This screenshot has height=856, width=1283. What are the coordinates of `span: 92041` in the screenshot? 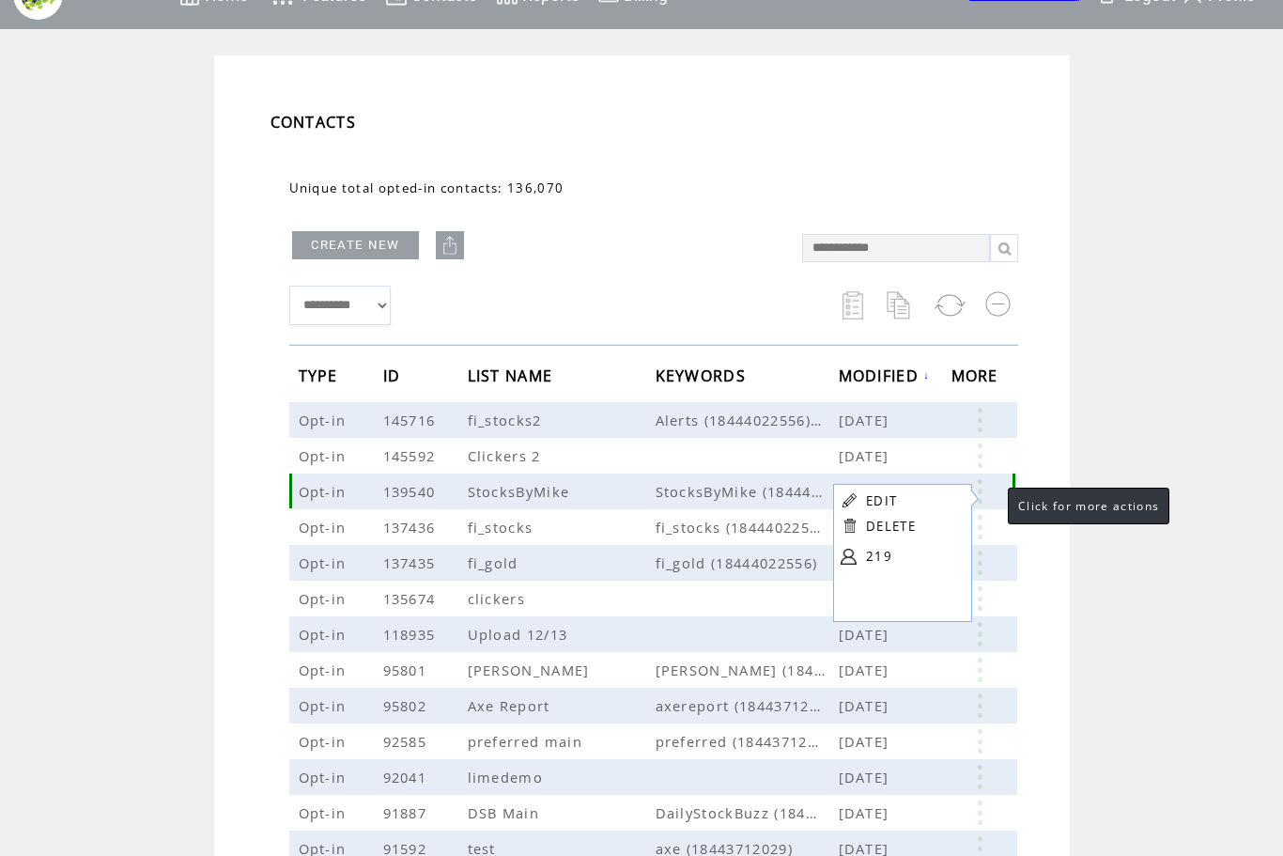 It's located at (408, 777).